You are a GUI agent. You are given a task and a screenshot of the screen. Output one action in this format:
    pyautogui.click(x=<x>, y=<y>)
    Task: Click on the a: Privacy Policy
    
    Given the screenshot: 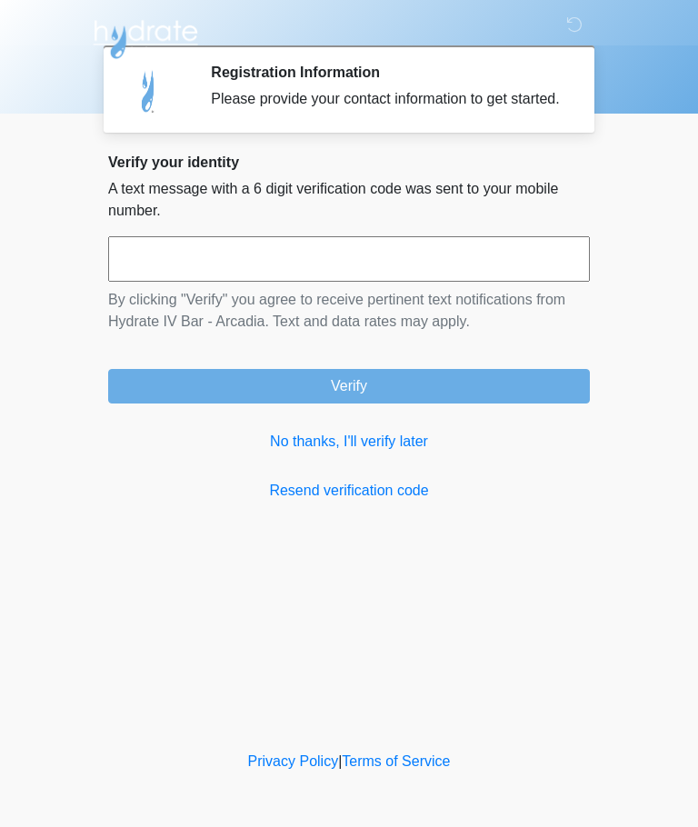 What is the action you would take?
    pyautogui.click(x=293, y=760)
    